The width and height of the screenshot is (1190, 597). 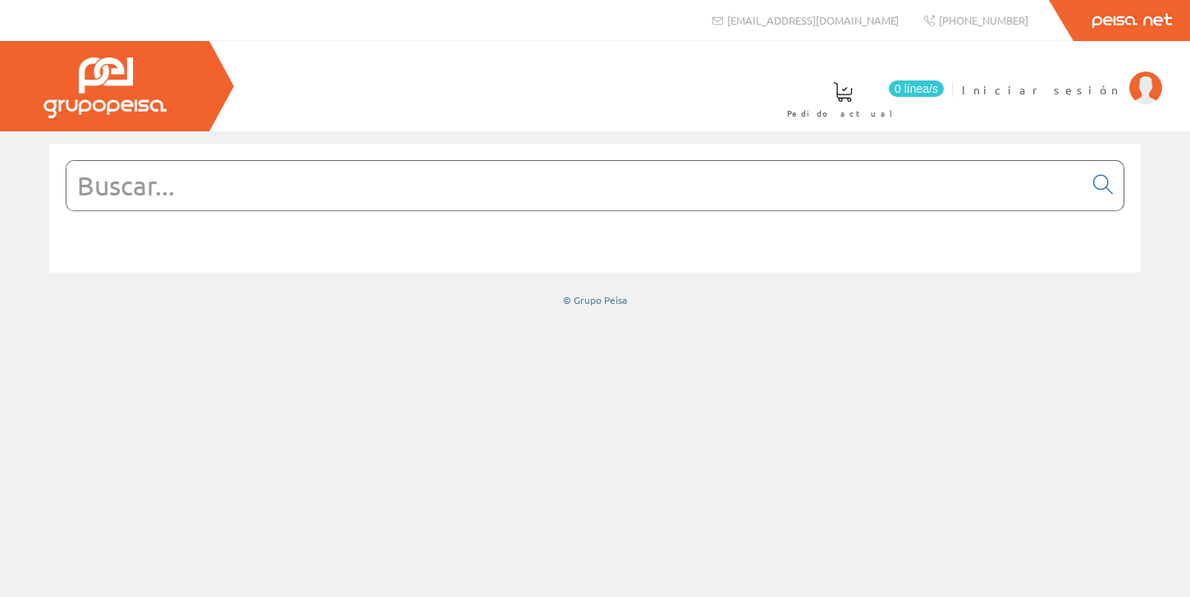 What do you see at coordinates (105, 88) in the screenshot?
I see `img: Grupo Peisa` at bounding box center [105, 88].